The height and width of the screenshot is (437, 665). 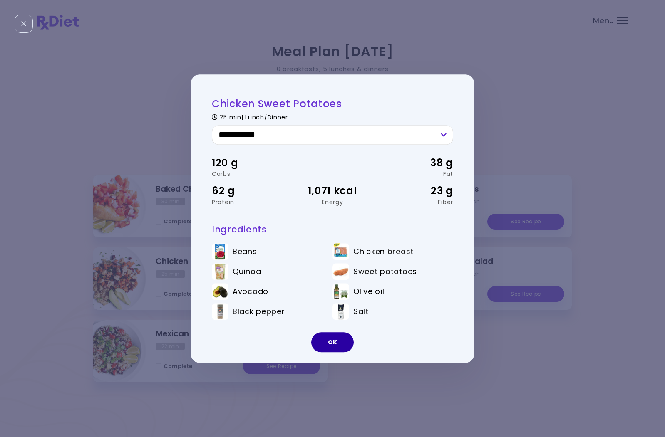 What do you see at coordinates (250, 292) in the screenshot?
I see `span: Avocado` at bounding box center [250, 292].